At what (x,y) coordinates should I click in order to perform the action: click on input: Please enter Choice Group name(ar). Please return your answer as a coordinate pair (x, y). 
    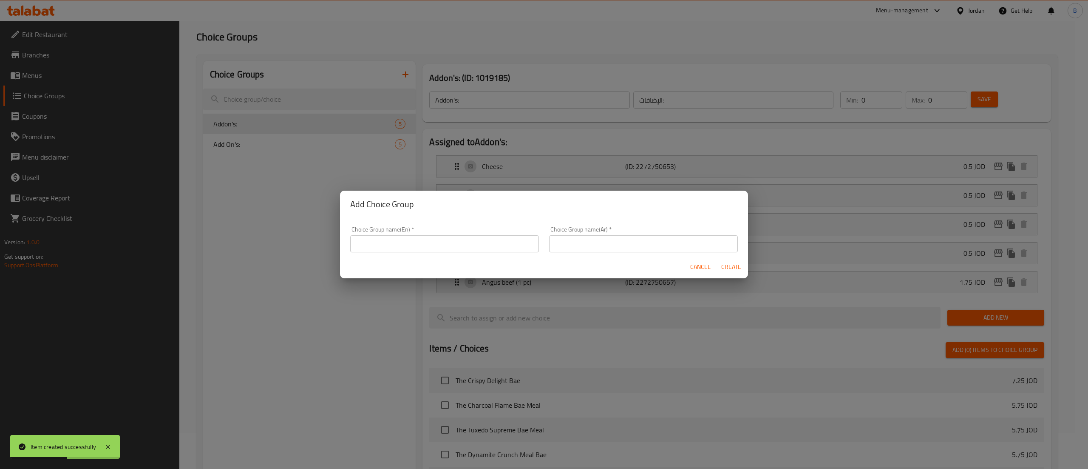
    Looking at the image, I should click on (644, 244).